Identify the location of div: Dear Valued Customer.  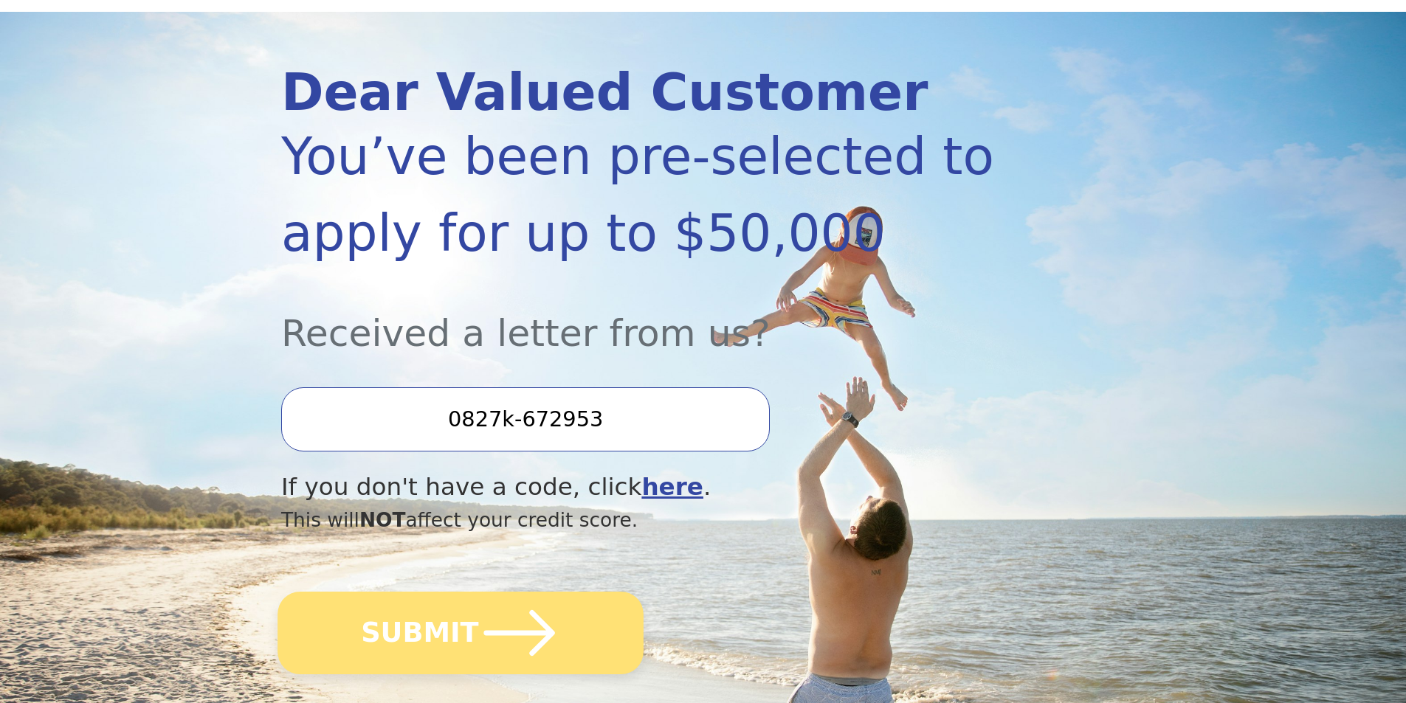
(640, 92).